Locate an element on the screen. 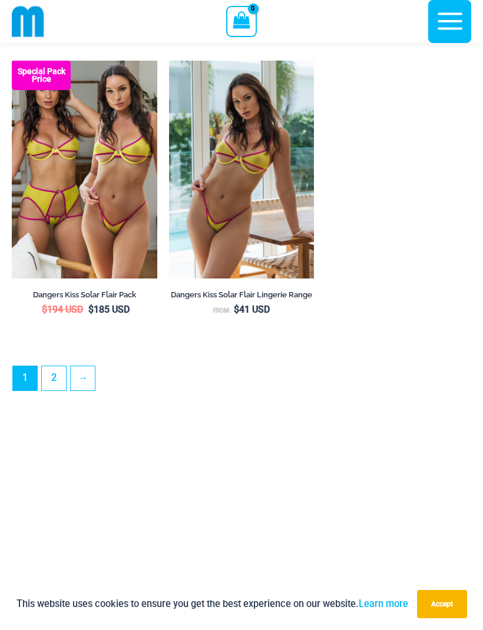 The height and width of the screenshot is (630, 483). button: Accept is located at coordinates (442, 604).